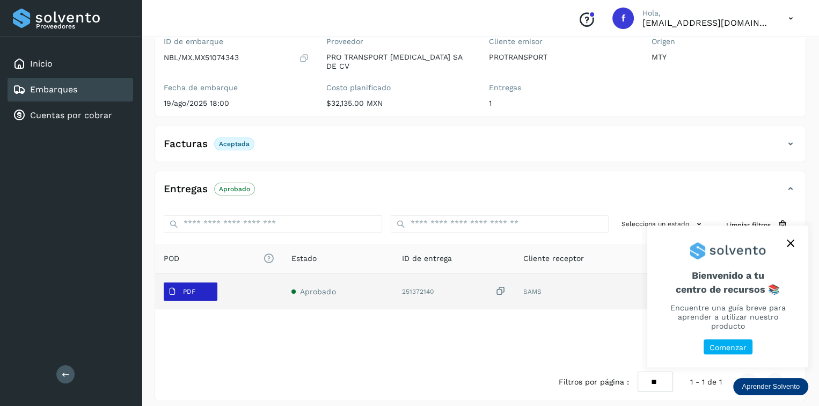  Describe the element at coordinates (219, 258) in the screenshot. I see `span: POD` at that location.